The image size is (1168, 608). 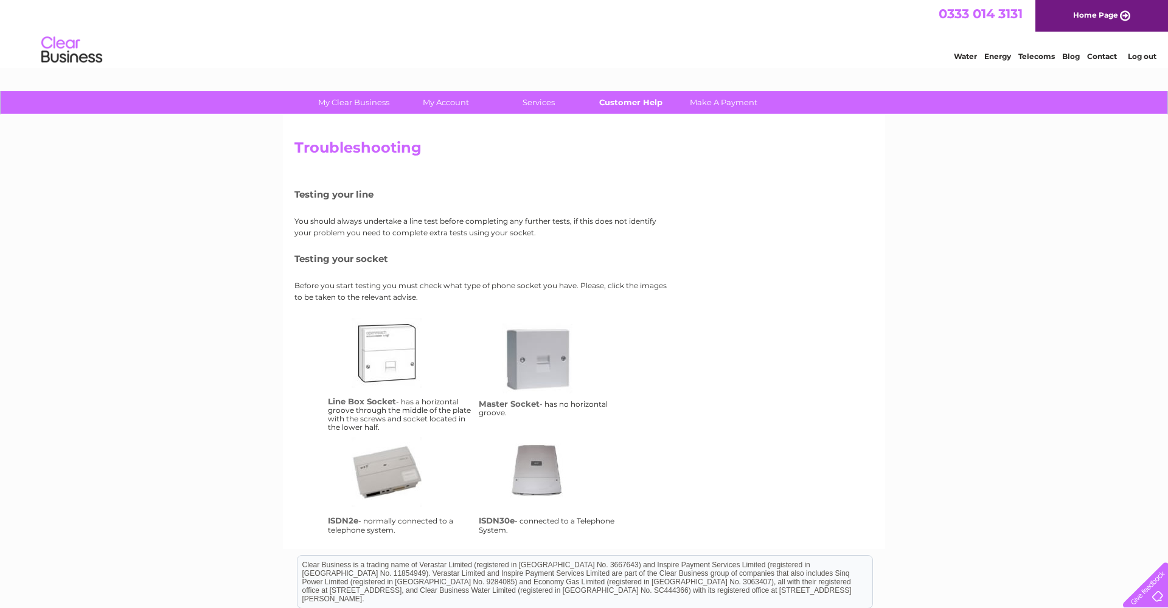 I want to click on h4: ISDN2e, so click(x=343, y=521).